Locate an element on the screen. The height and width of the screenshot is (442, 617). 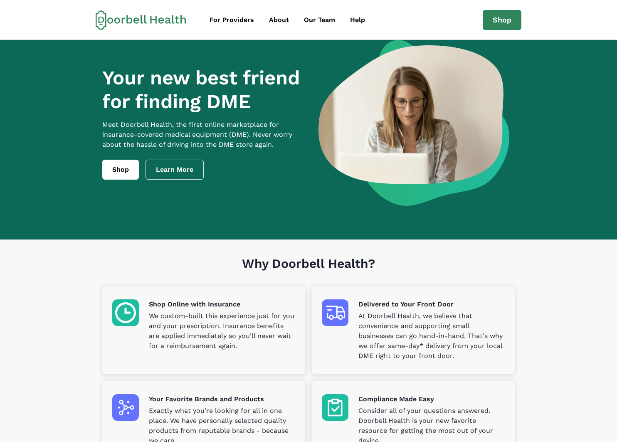
p: At Doorbell Health, we believe that convenience and supporting small businesses can go hand-in-ha... is located at coordinates (432, 336).